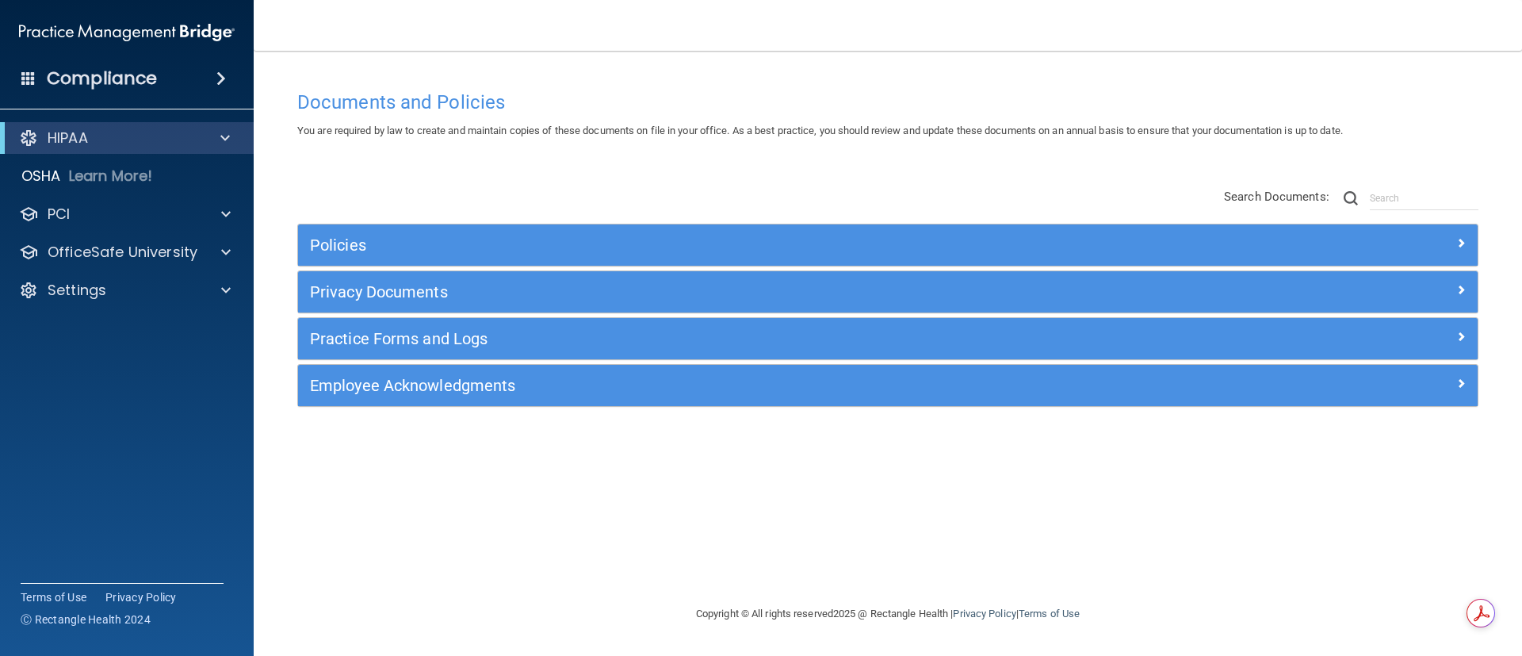 This screenshot has width=1522, height=656. I want to click on h5: Privacy Documents, so click(741, 292).